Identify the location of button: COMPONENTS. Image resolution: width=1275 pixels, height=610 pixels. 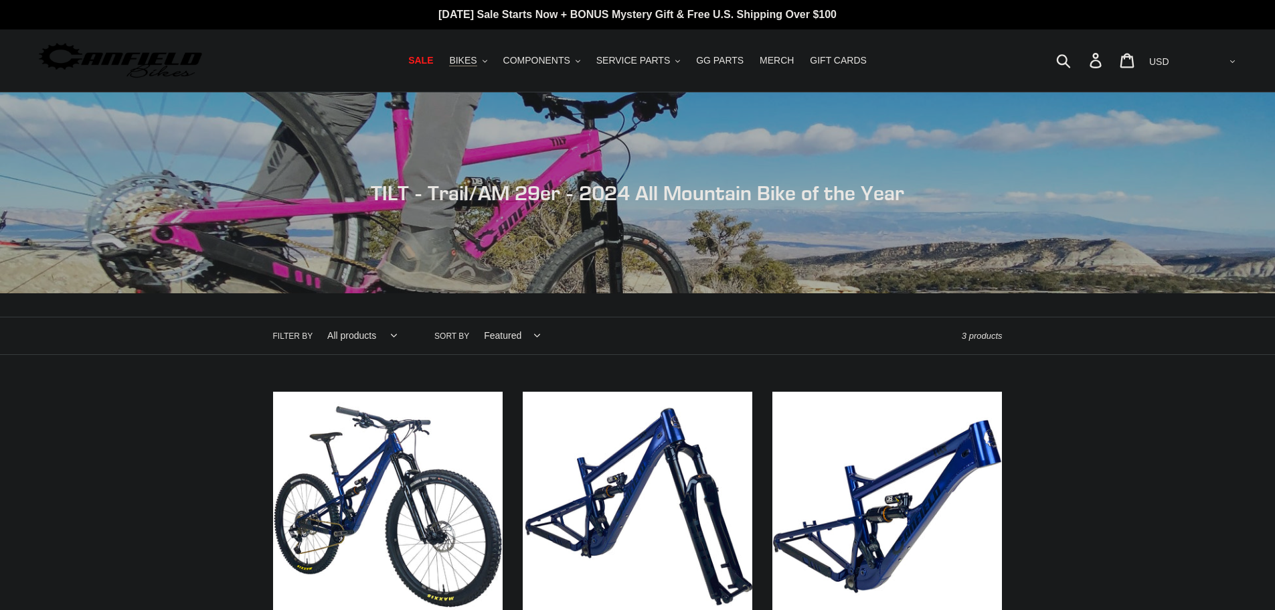
(541, 60).